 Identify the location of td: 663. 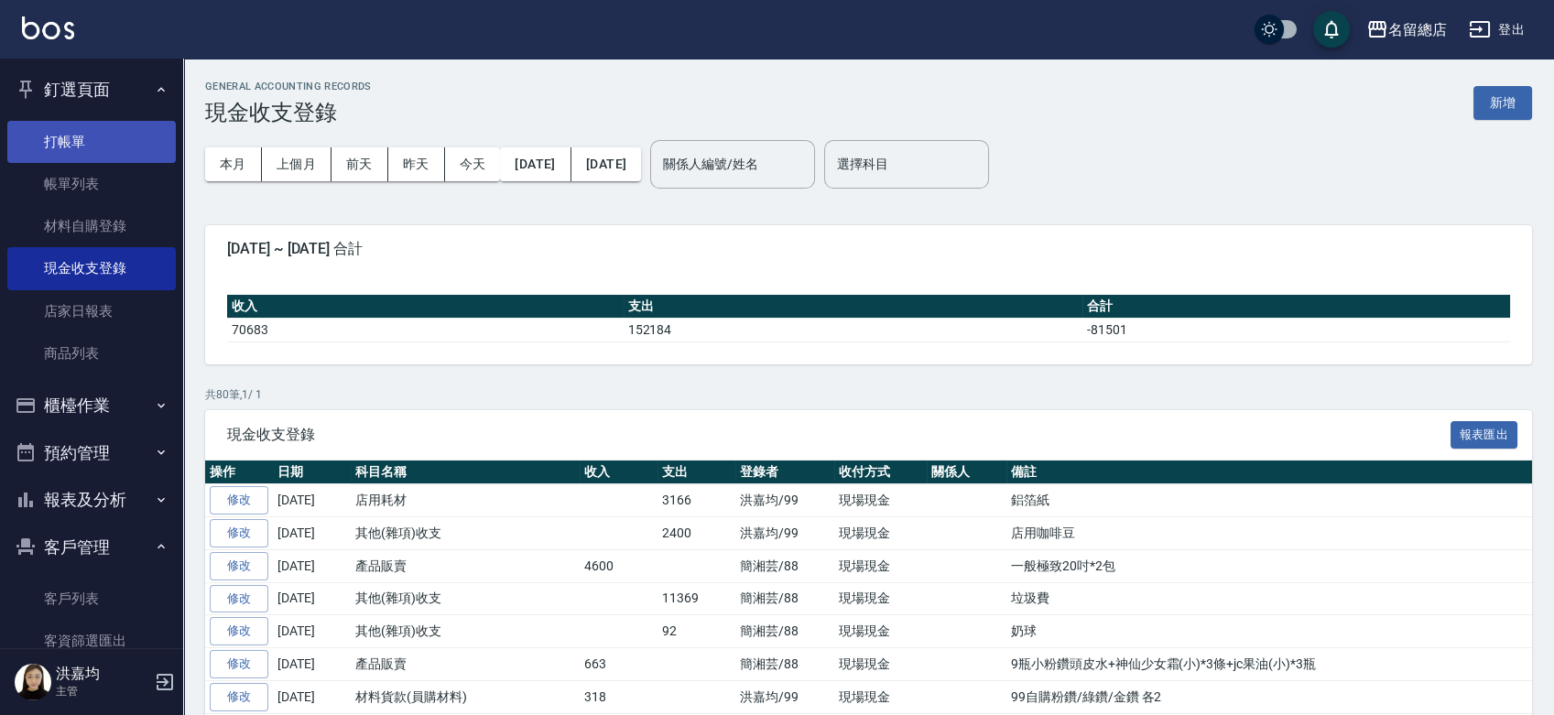
(618, 665).